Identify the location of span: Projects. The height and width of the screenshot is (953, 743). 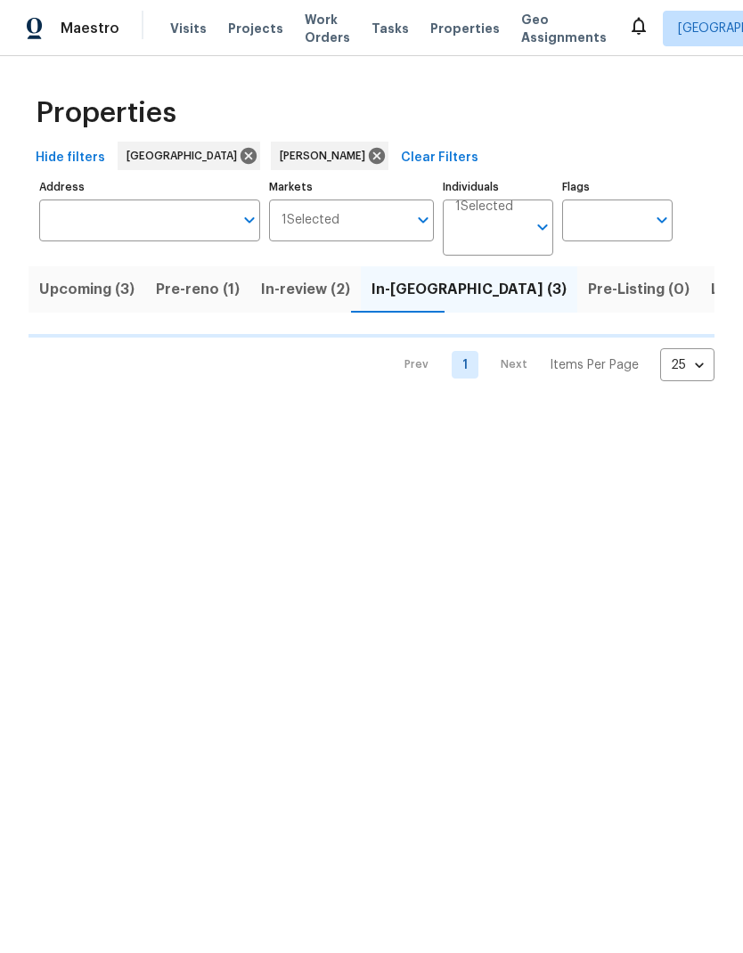
(256, 28).